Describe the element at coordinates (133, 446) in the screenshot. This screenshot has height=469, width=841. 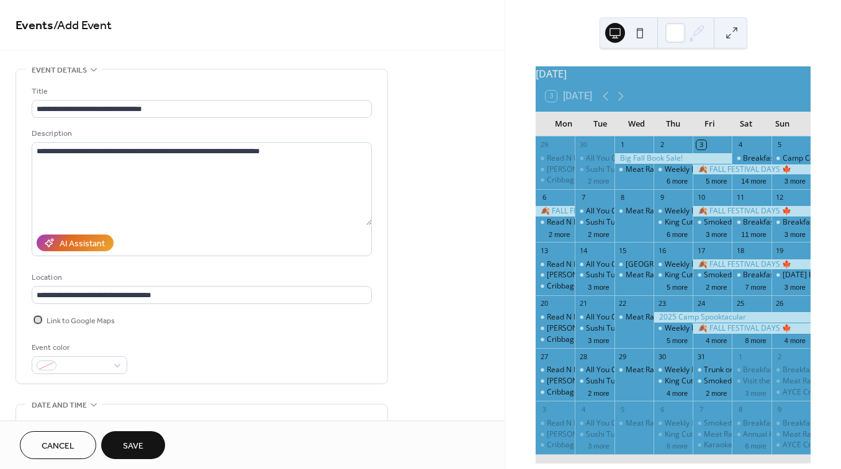
I see `span: Save` at that location.